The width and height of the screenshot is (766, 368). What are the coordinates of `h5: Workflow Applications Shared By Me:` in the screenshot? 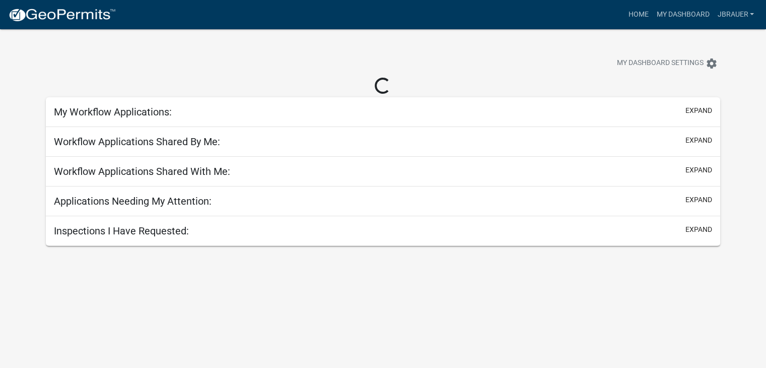 It's located at (137, 142).